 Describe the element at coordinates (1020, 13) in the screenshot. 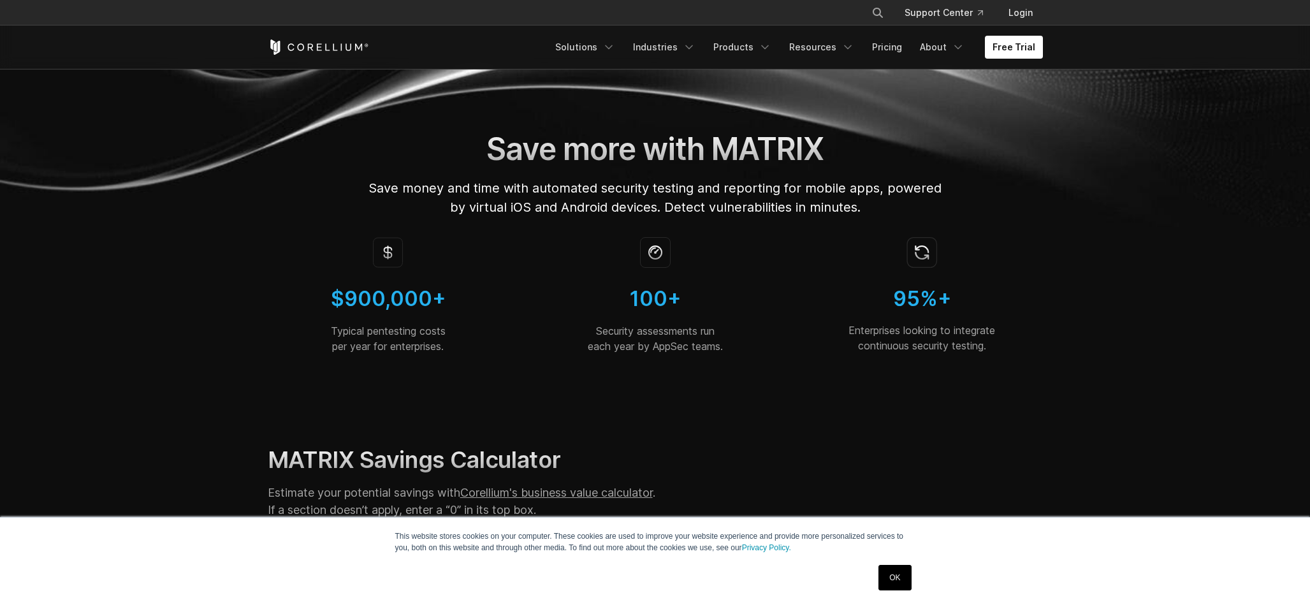

I see `a: Login` at that location.